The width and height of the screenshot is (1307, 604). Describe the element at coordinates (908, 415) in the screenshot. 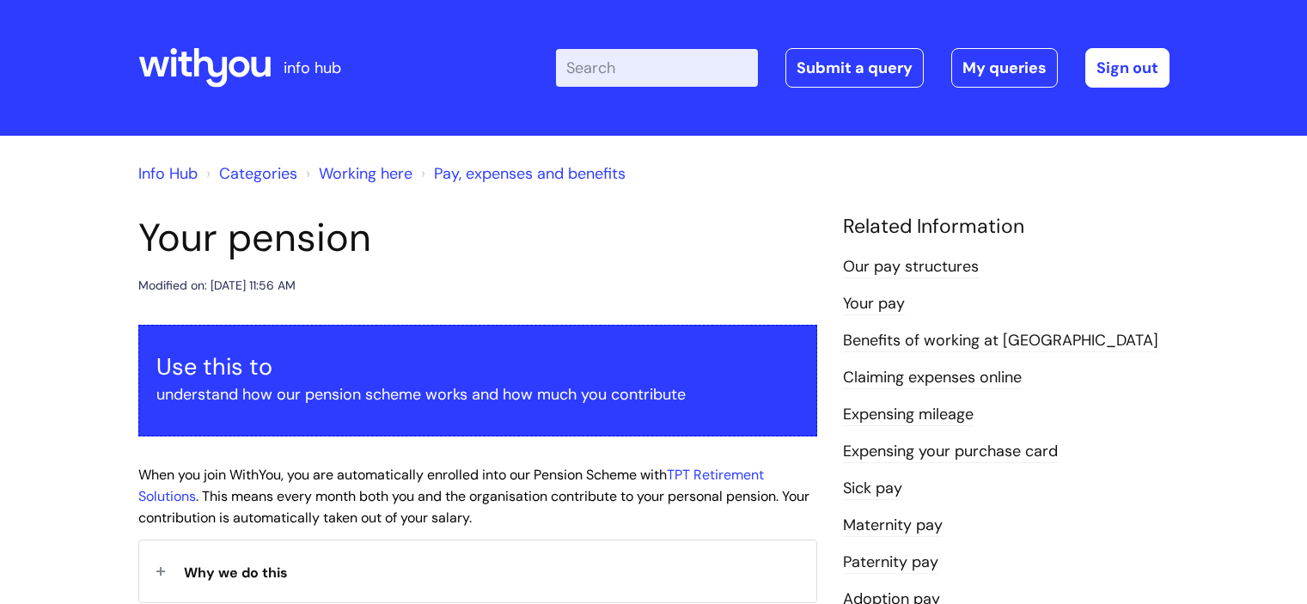

I see `a: Expensing mileage` at that location.